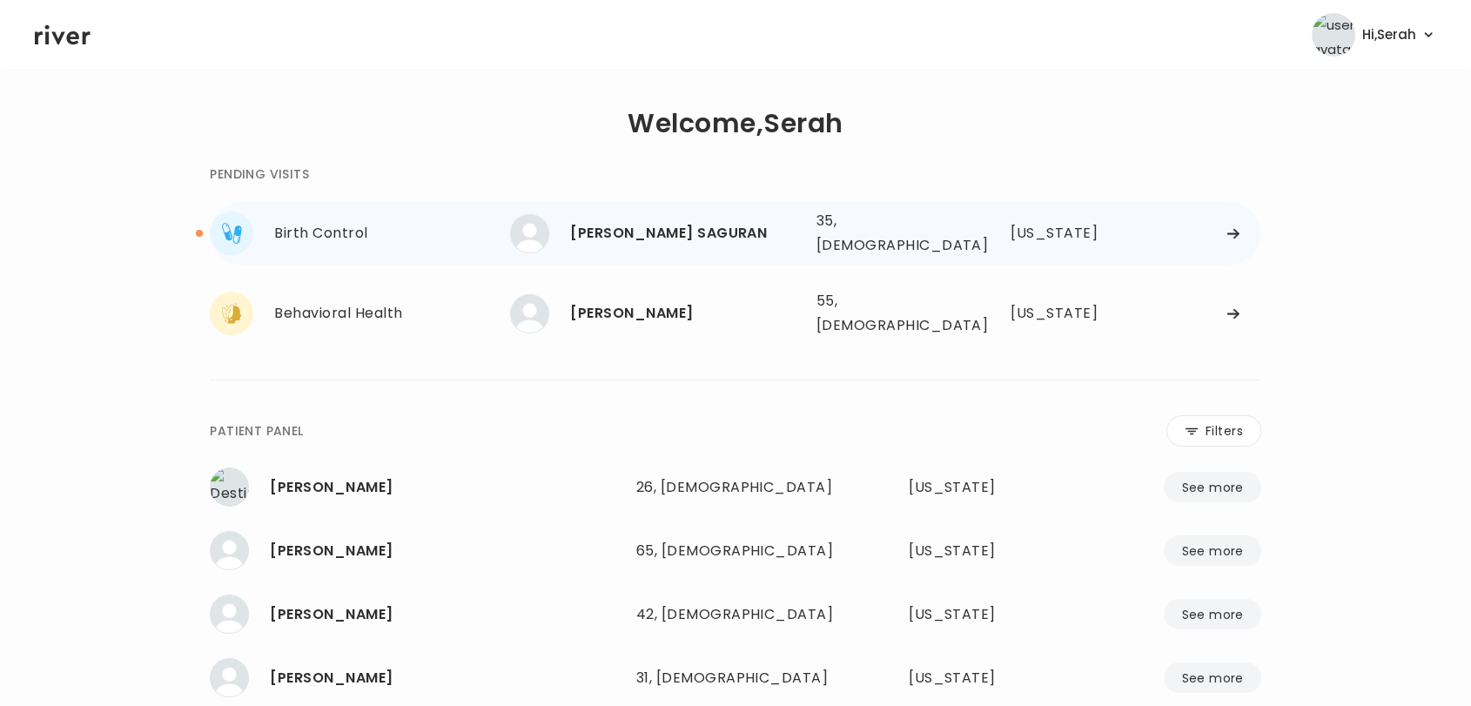 This screenshot has height=706, width=1471. I want to click on img: Andrew Qualls, so click(229, 614).